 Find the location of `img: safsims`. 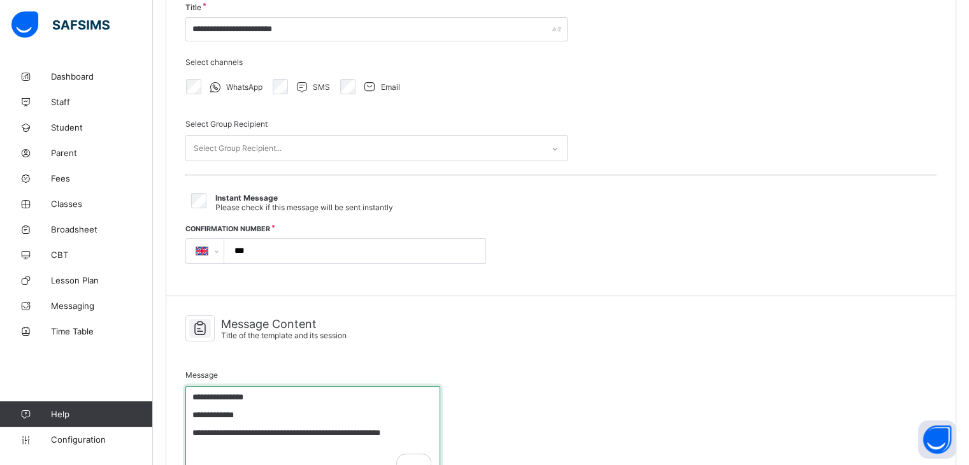

img: safsims is located at coordinates (60, 25).